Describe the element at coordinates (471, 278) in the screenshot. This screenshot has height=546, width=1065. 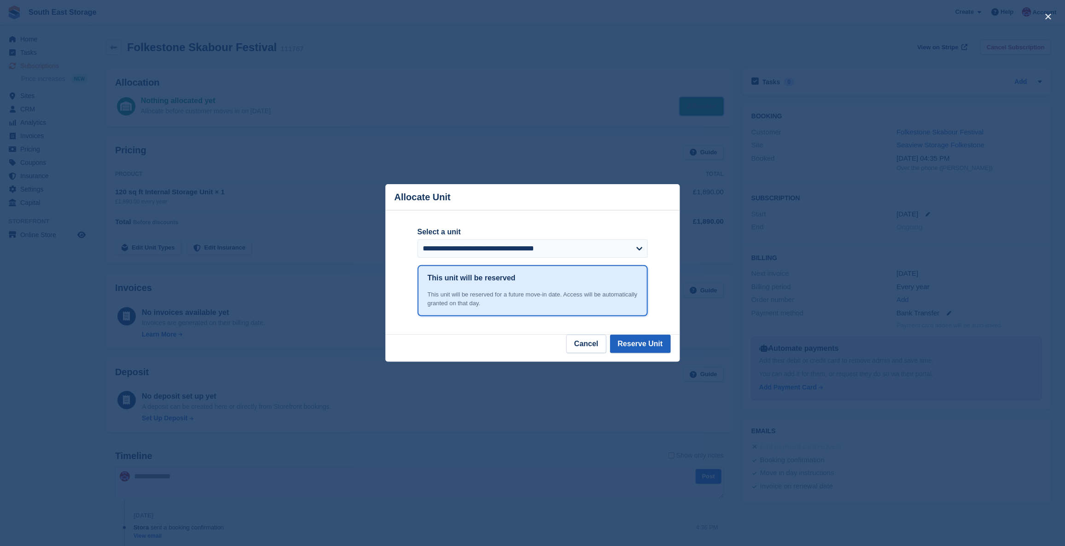
I see `h1: This unit will be reserved` at that location.